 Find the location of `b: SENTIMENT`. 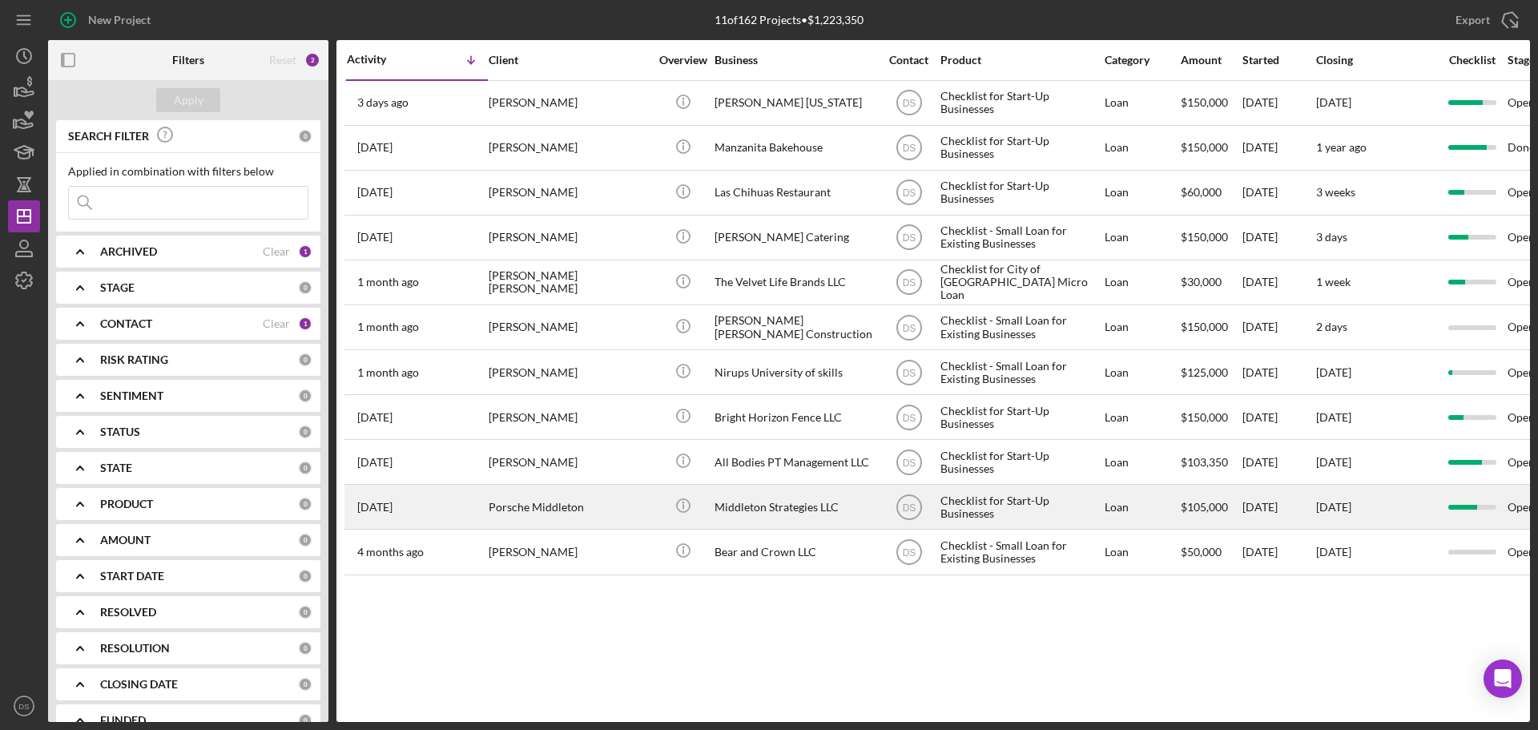

b: SENTIMENT is located at coordinates (131, 396).